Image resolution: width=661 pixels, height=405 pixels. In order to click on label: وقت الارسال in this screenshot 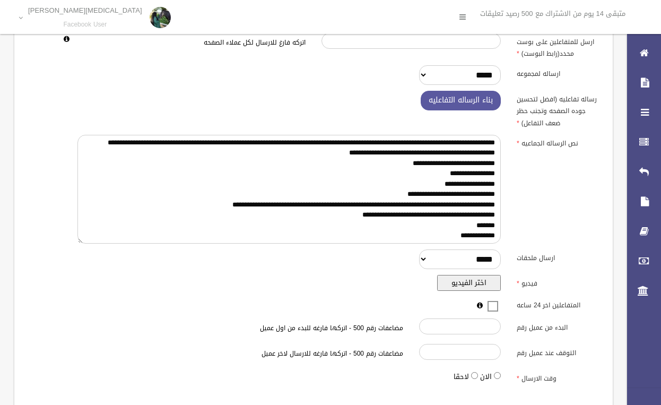, I will do `click(557, 377)`.